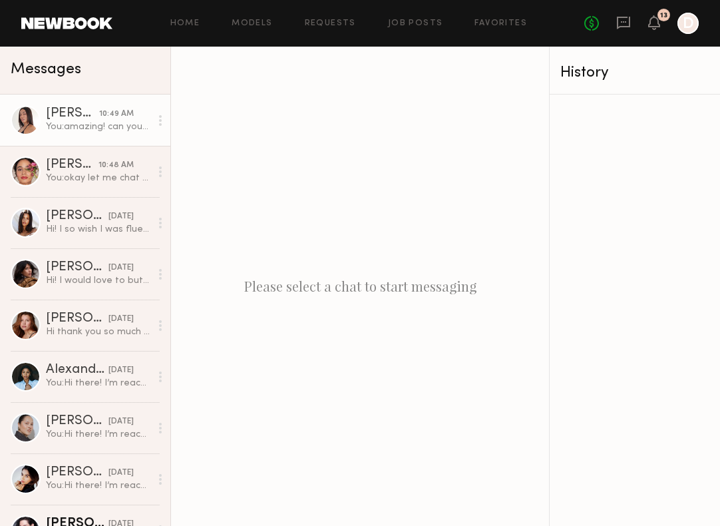 Image resolution: width=720 pixels, height=526 pixels. I want to click on div: 10:48 AM, so click(116, 165).